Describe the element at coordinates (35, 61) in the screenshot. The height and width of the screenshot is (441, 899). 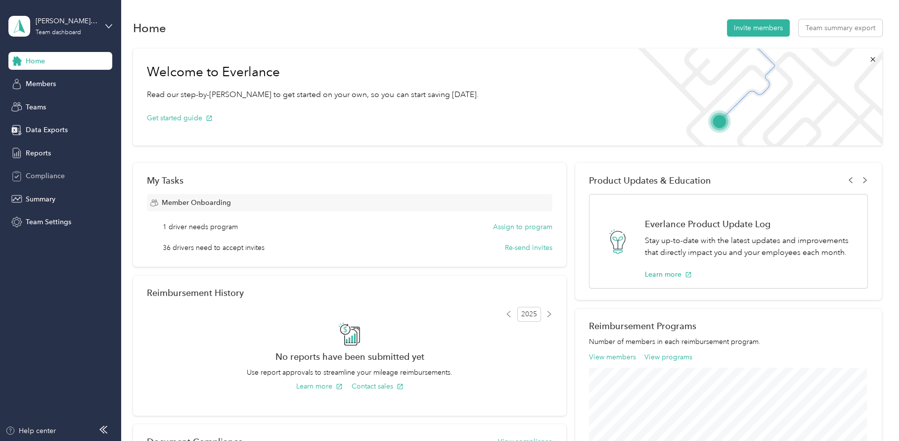
I see `span: Home` at that location.